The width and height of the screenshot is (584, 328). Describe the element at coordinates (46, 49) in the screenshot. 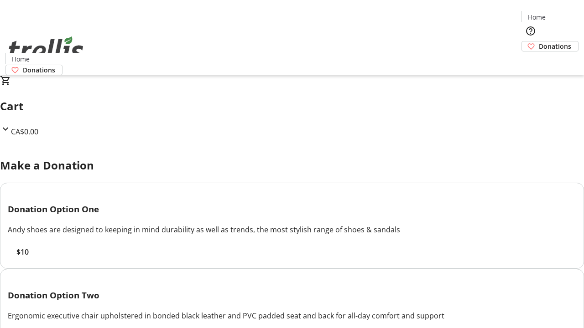

I see `img: Orient E2E Organization rLSD6j4t4v's Logo` at that location.